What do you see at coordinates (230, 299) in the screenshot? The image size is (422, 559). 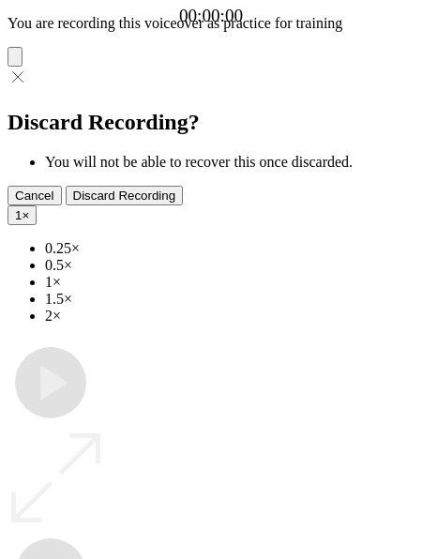 I see `li: 1.5×` at bounding box center [230, 299].